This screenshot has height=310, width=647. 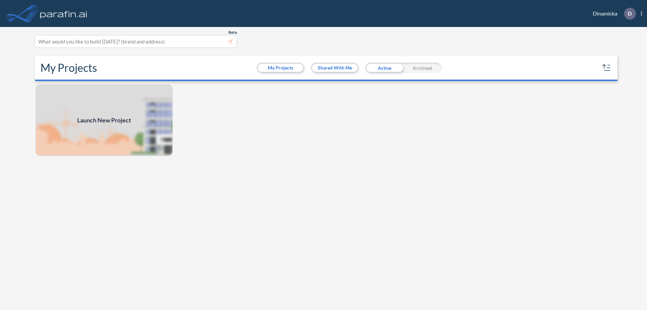 I want to click on img: add, so click(x=104, y=120).